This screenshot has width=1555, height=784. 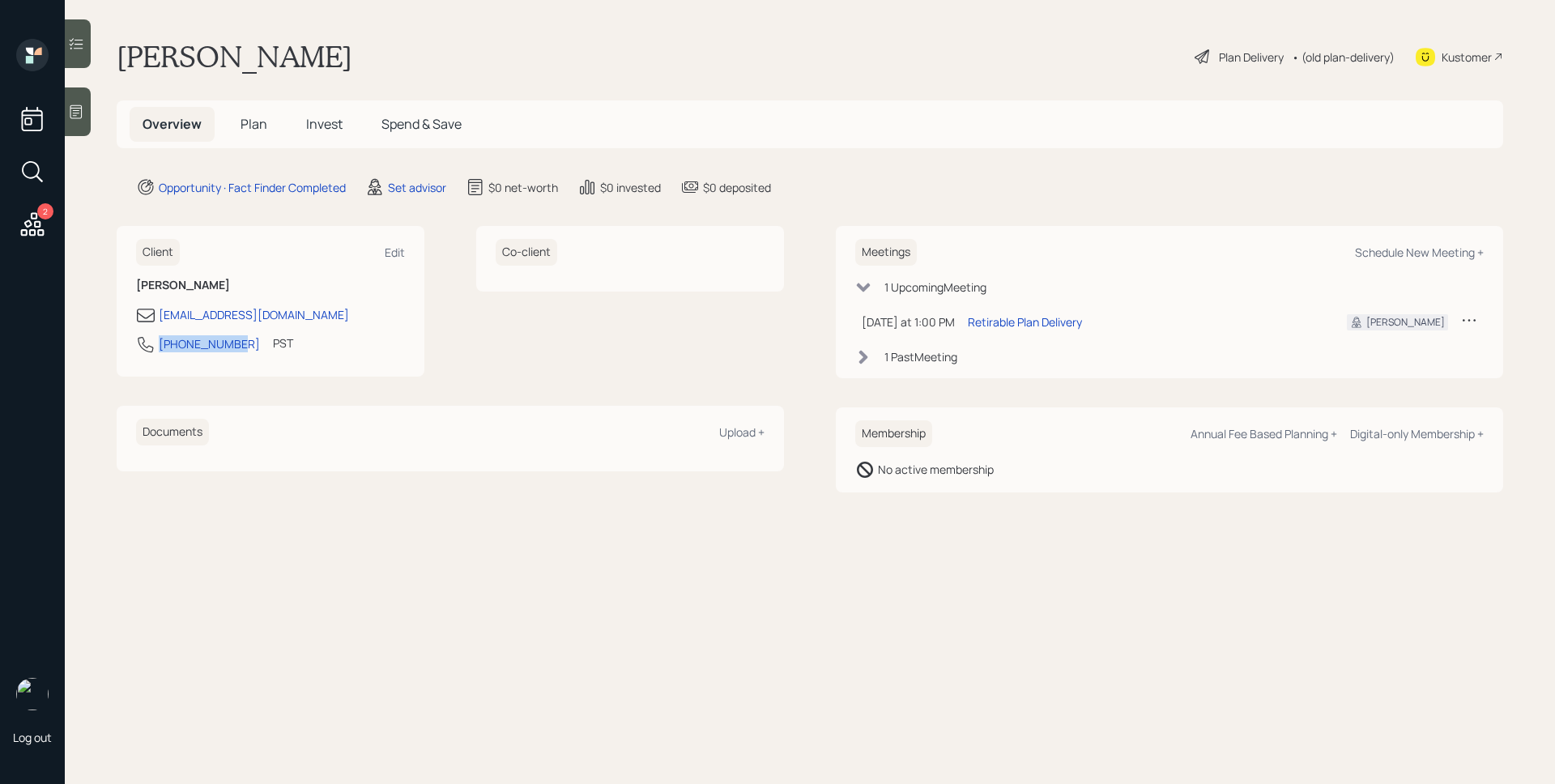 What do you see at coordinates (526, 252) in the screenshot?
I see `h6: Co-client` at bounding box center [526, 252].